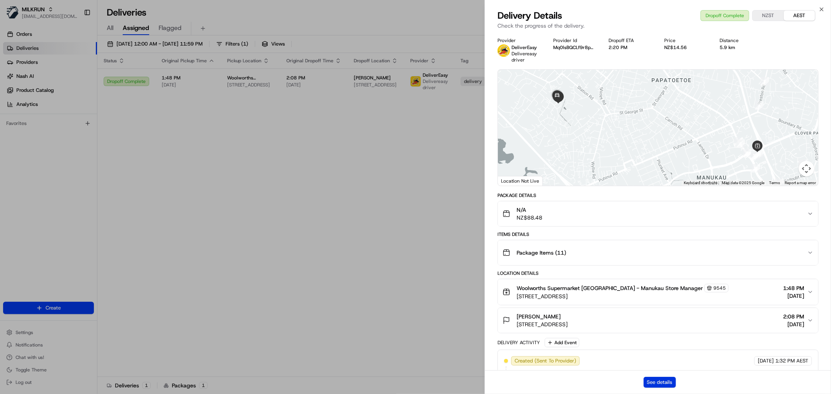  I want to click on span: Delivereasy driver, so click(524, 57).